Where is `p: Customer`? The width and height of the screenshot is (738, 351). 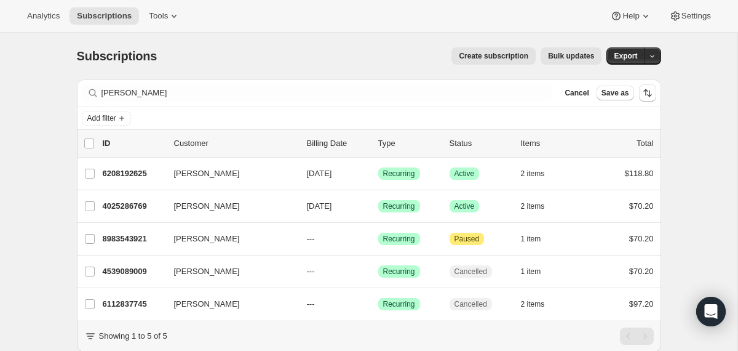 p: Customer is located at coordinates (236, 143).